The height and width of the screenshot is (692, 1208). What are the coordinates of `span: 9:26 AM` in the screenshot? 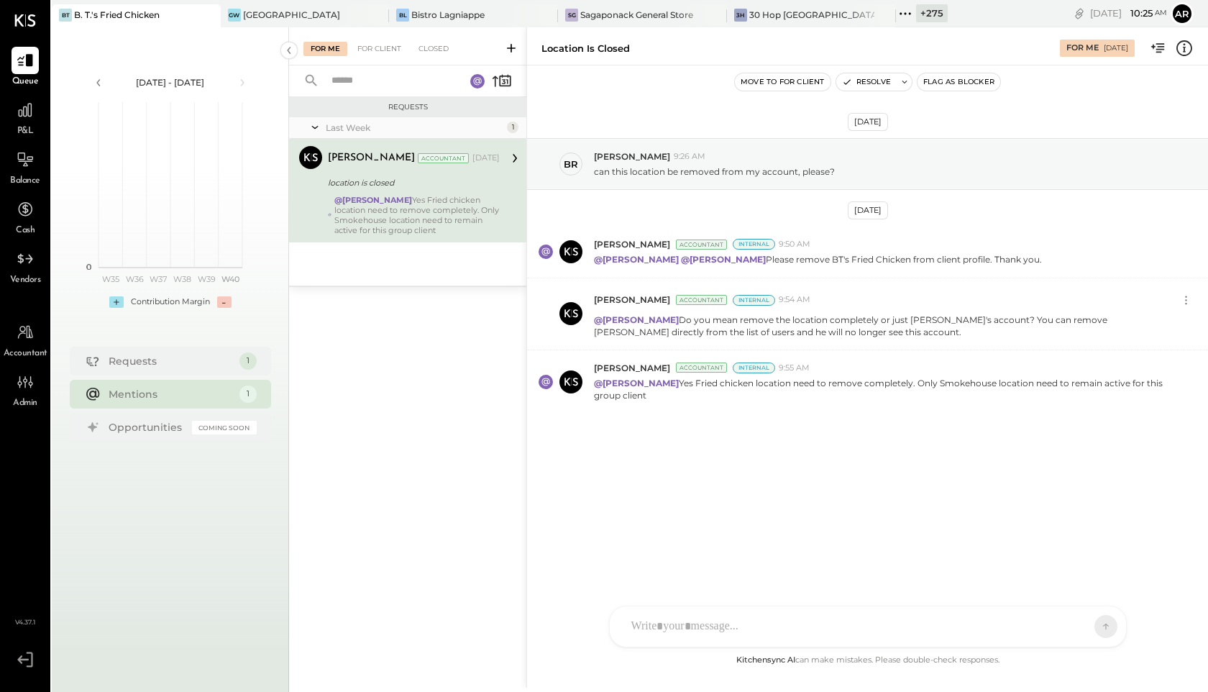 It's located at (690, 157).